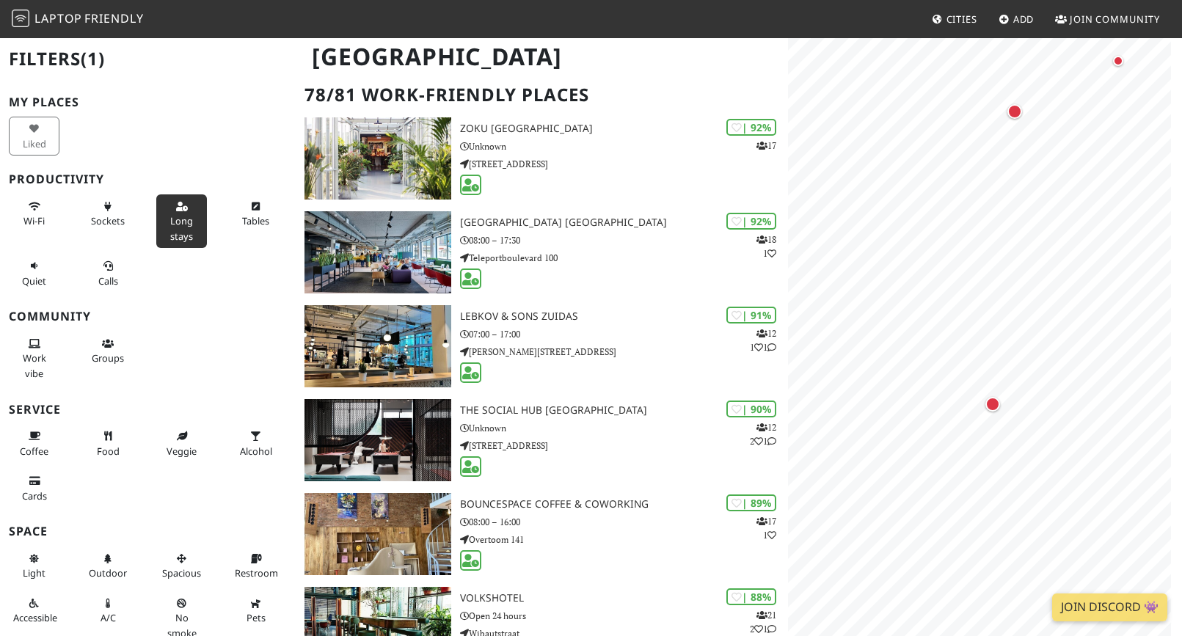 This screenshot has width=1182, height=636. What do you see at coordinates (181, 443) in the screenshot?
I see `button: Veggie` at bounding box center [181, 443].